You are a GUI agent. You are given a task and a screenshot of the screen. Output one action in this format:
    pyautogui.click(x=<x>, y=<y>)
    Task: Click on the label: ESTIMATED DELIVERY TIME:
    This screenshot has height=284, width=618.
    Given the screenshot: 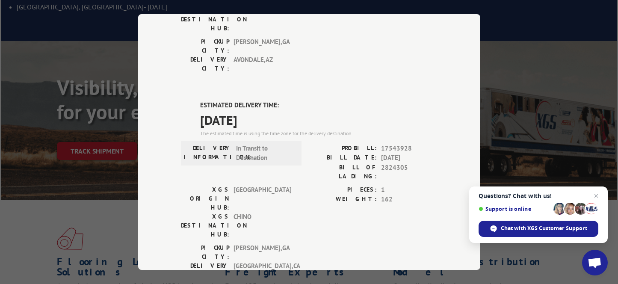 What is the action you would take?
    pyautogui.click(x=319, y=105)
    